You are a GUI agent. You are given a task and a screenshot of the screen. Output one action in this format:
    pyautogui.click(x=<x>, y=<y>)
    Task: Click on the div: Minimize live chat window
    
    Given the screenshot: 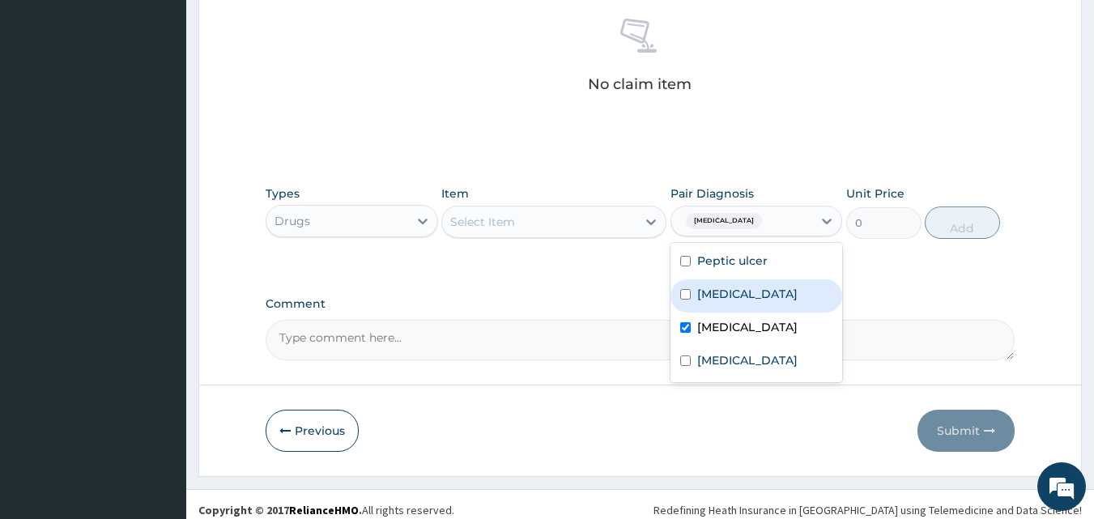 What is the action you would take?
    pyautogui.click(x=285, y=28)
    